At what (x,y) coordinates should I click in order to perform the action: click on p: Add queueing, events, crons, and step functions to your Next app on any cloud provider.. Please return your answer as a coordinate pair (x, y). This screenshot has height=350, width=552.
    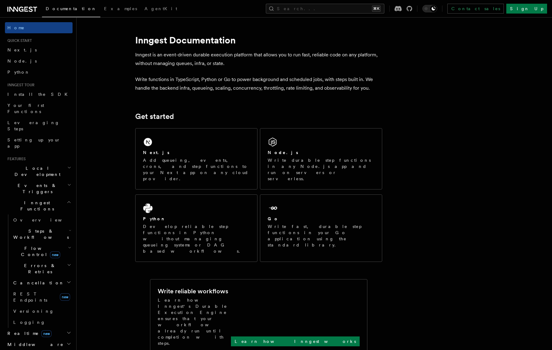
    Looking at the image, I should click on (196, 170).